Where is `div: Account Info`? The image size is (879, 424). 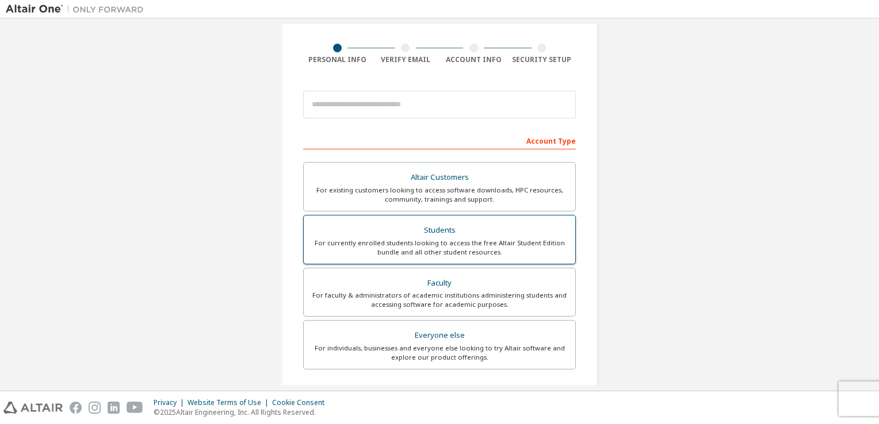 div: Account Info is located at coordinates (473, 60).